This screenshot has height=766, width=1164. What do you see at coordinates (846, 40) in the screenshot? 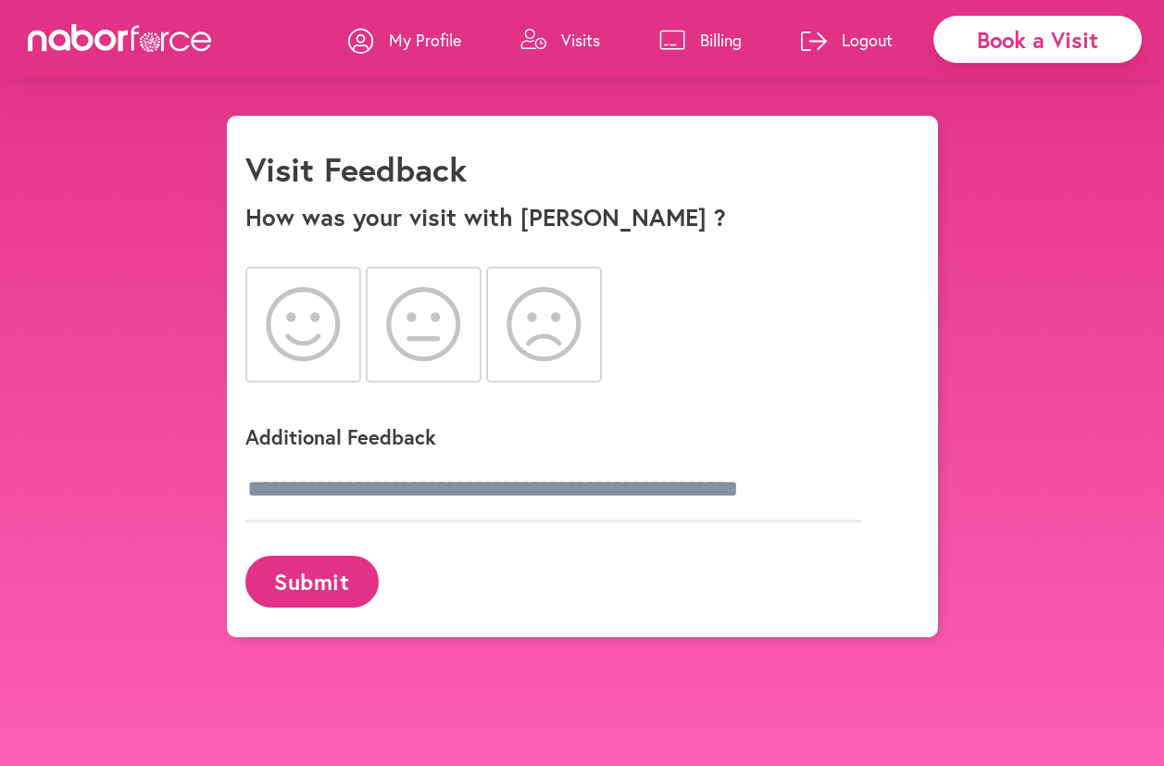
I see `a: Logout` at bounding box center [846, 40].